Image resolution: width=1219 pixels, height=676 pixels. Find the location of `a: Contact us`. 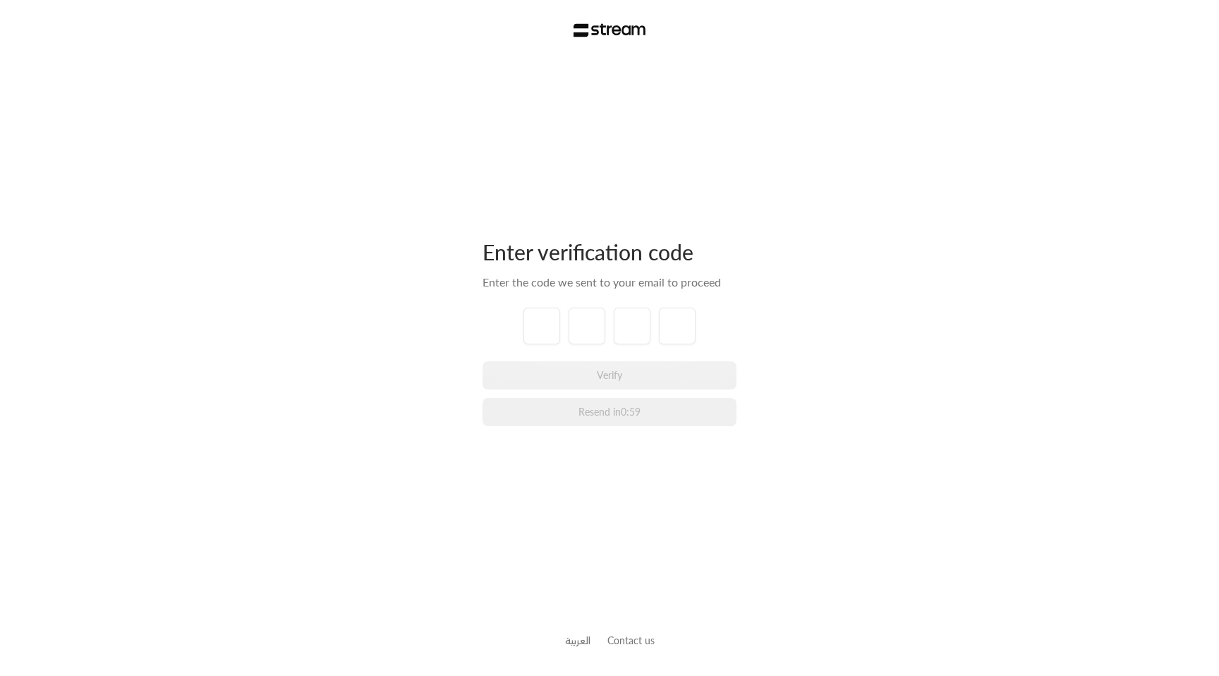

a: Contact us is located at coordinates (631, 640).